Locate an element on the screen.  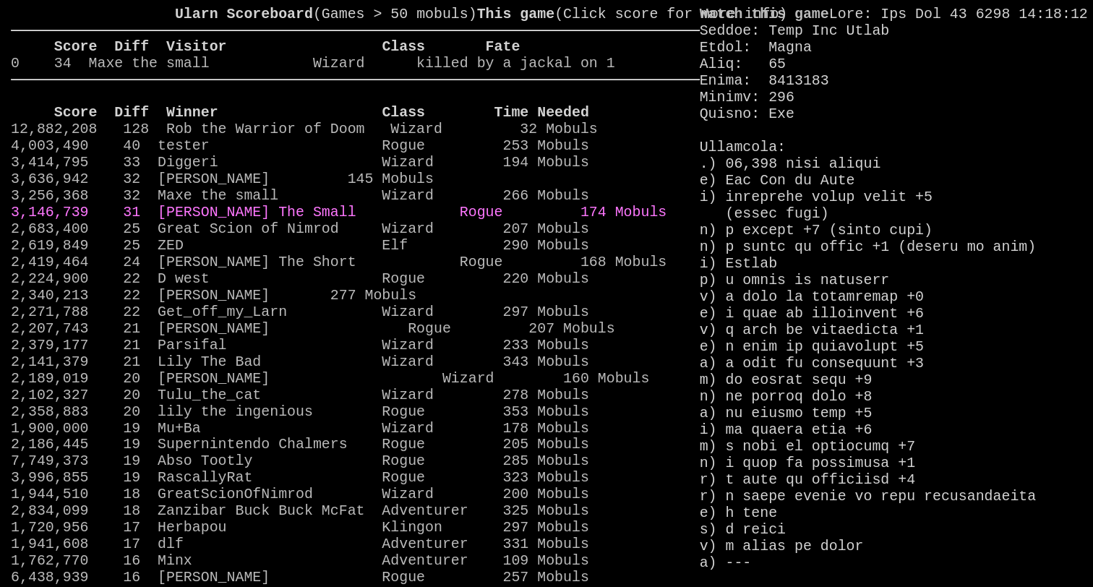
a: 1,720,956 17 Herbapou Klingon 297 Mobuls is located at coordinates (300, 527).